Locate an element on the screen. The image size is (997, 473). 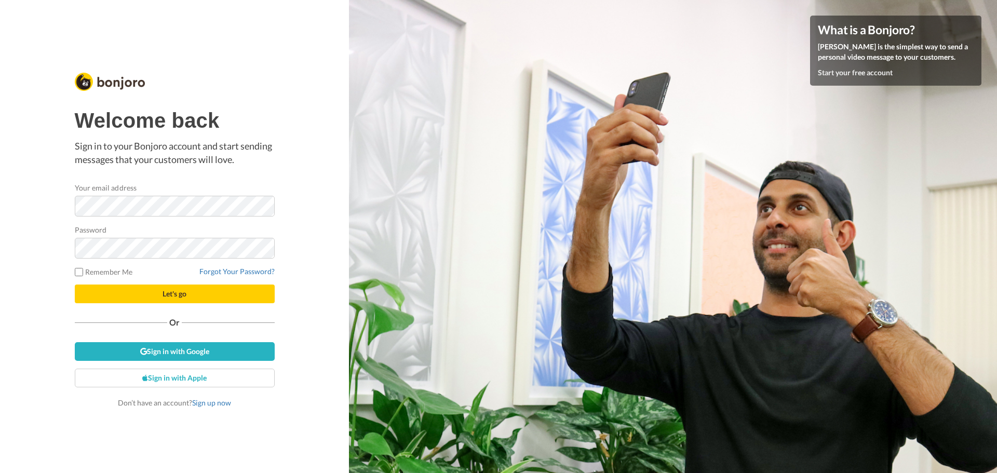
label: Remember Me is located at coordinates (104, 272).